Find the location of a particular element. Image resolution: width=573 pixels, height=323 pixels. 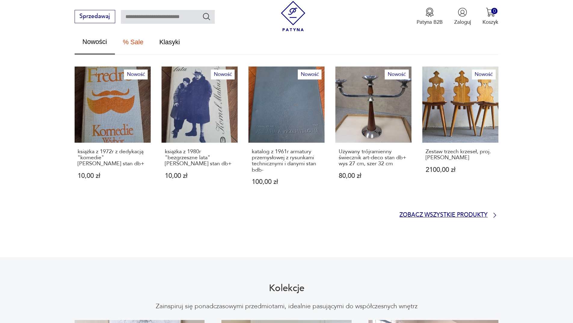

a: Zobacz wszystkie produkty is located at coordinates (449, 215).